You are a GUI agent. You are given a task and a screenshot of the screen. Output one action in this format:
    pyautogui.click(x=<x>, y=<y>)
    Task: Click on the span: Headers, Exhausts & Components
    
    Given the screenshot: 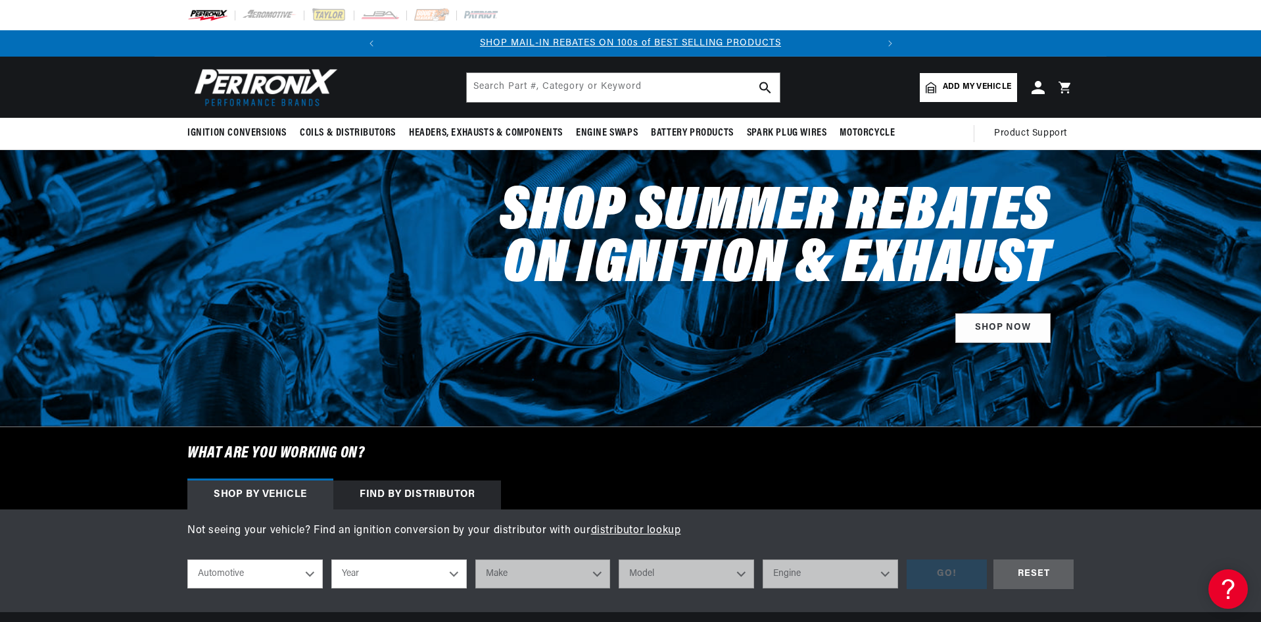 What is the action you would take?
    pyautogui.click(x=486, y=133)
    